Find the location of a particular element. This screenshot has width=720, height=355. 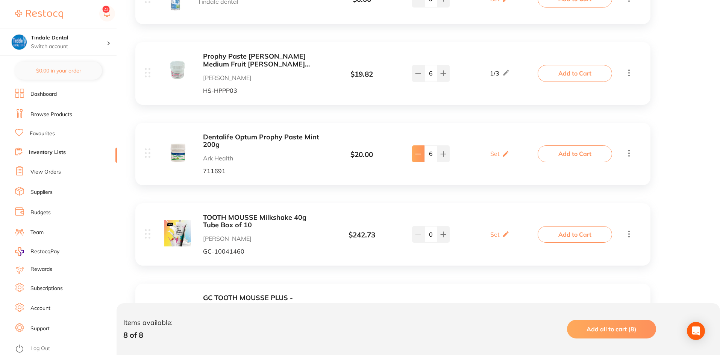

a: Dashboard is located at coordinates (44, 94).